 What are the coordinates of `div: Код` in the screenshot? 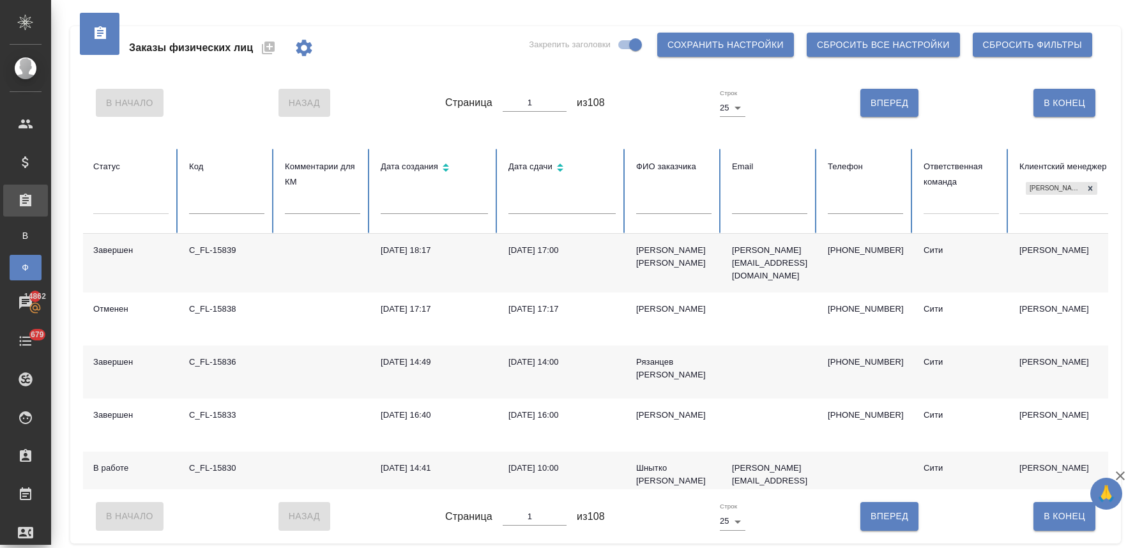 It's located at (227, 167).